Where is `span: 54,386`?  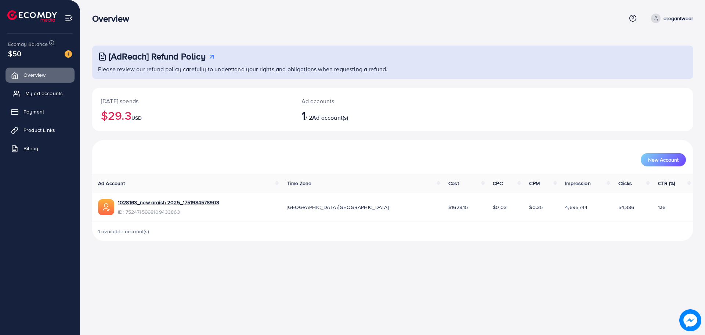 span: 54,386 is located at coordinates (627, 207).